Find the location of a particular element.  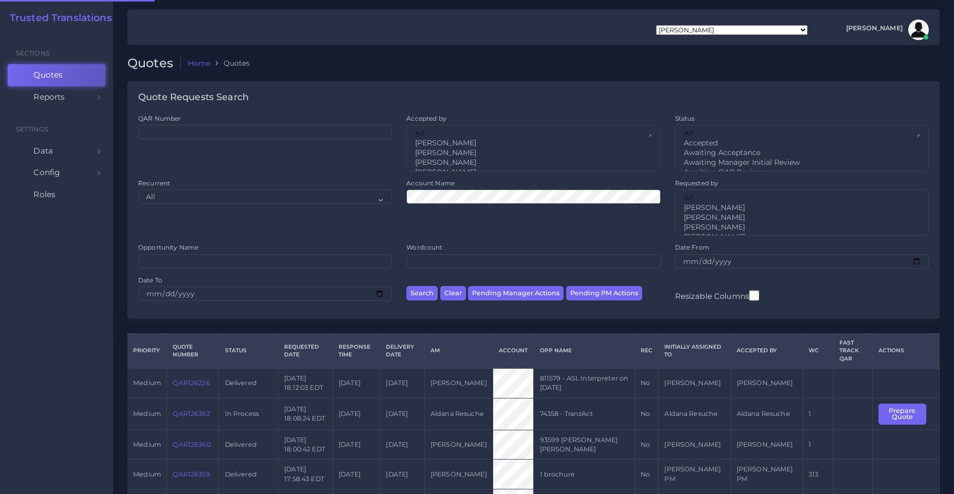

a: Home is located at coordinates (199, 63).